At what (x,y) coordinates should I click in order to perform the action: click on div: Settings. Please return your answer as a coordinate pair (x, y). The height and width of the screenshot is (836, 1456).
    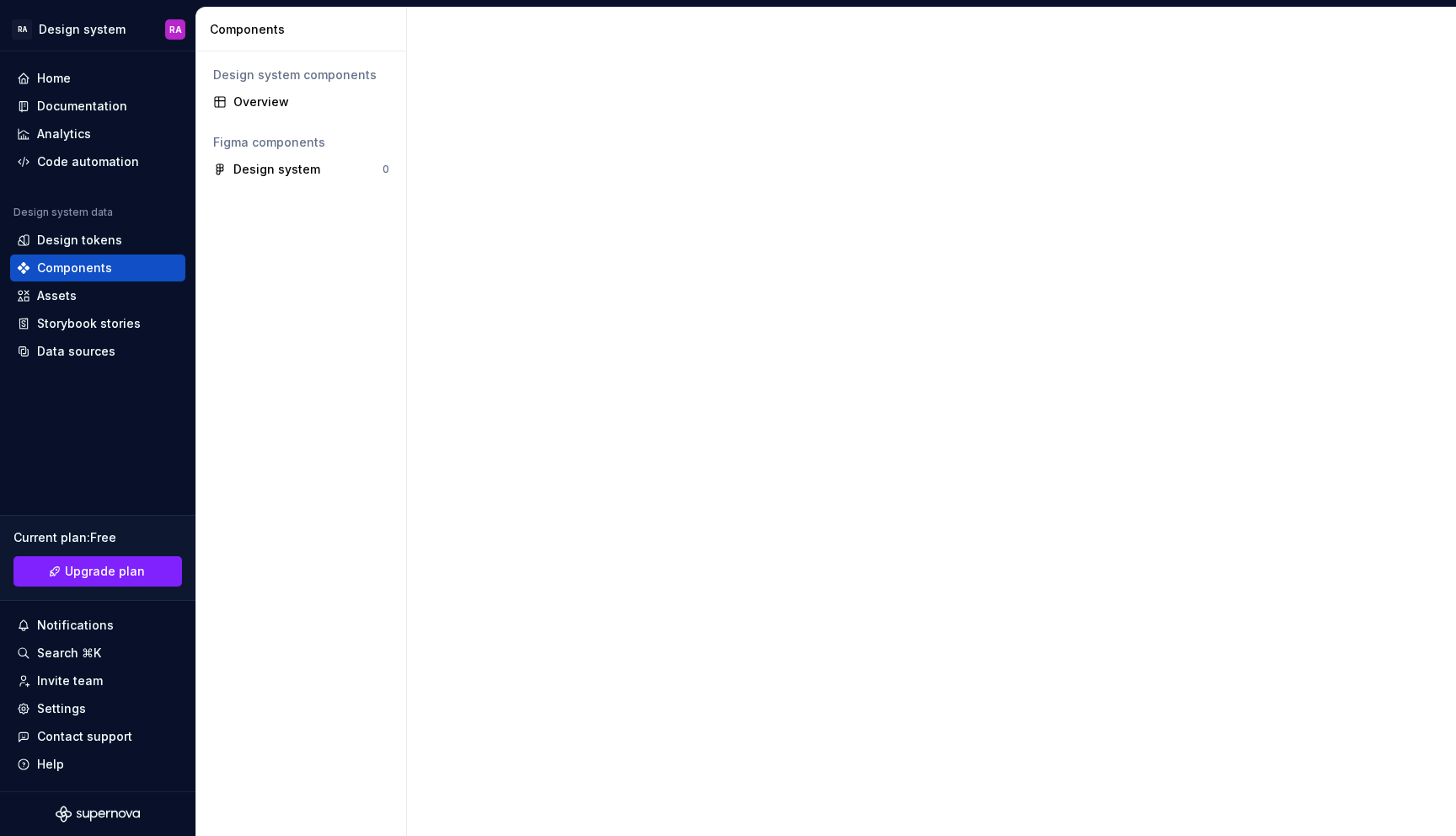
    Looking at the image, I should click on (61, 708).